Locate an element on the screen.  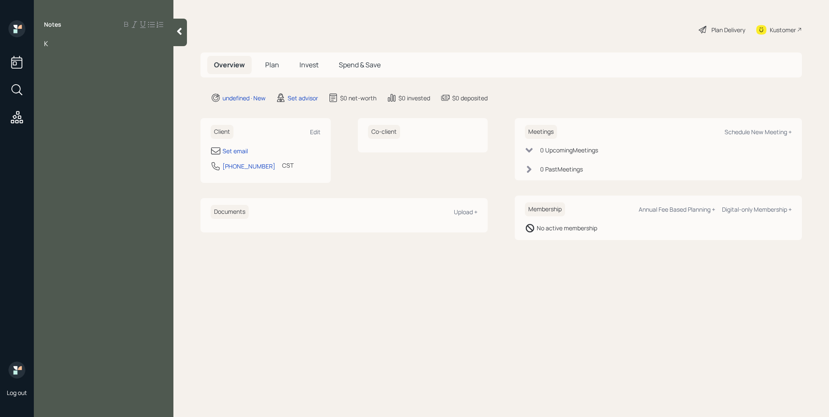
div: $0 deposited is located at coordinates (470, 98).